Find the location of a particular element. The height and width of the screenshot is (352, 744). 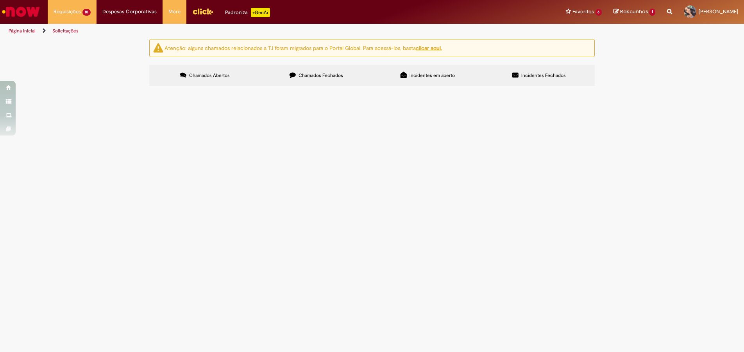

span: Rascunhos is located at coordinates (634, 11).